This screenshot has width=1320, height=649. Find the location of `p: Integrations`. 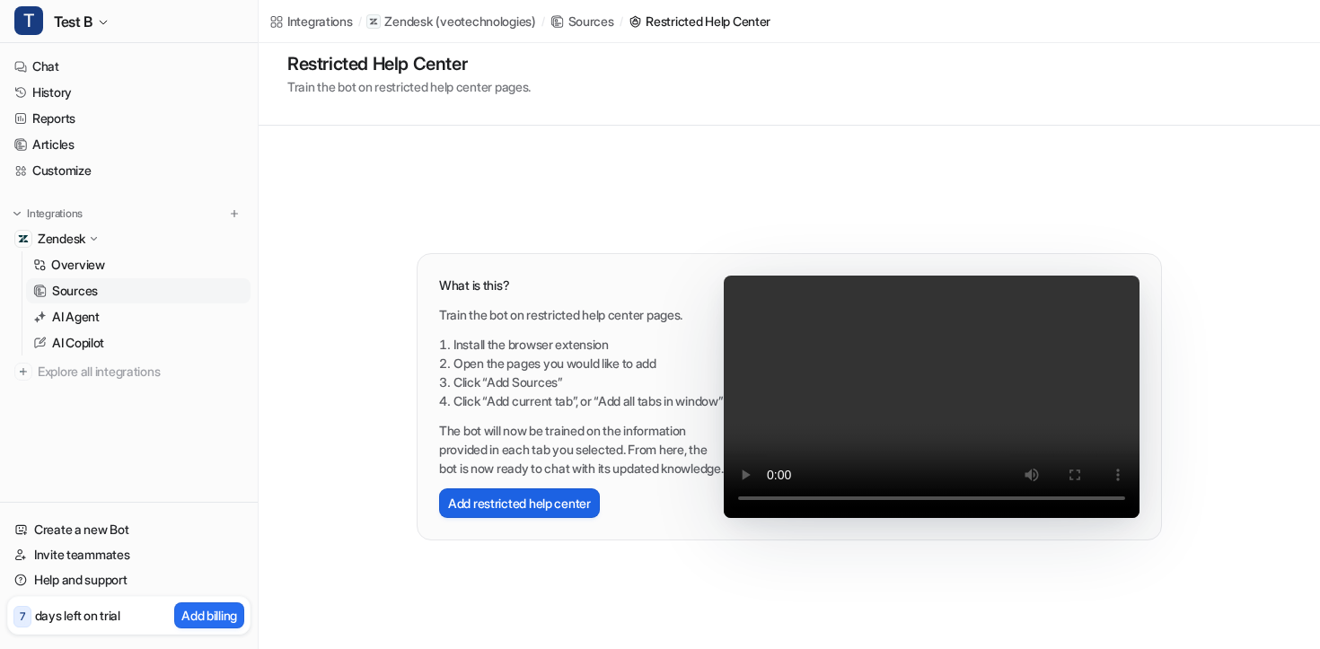

p: Integrations is located at coordinates (55, 214).